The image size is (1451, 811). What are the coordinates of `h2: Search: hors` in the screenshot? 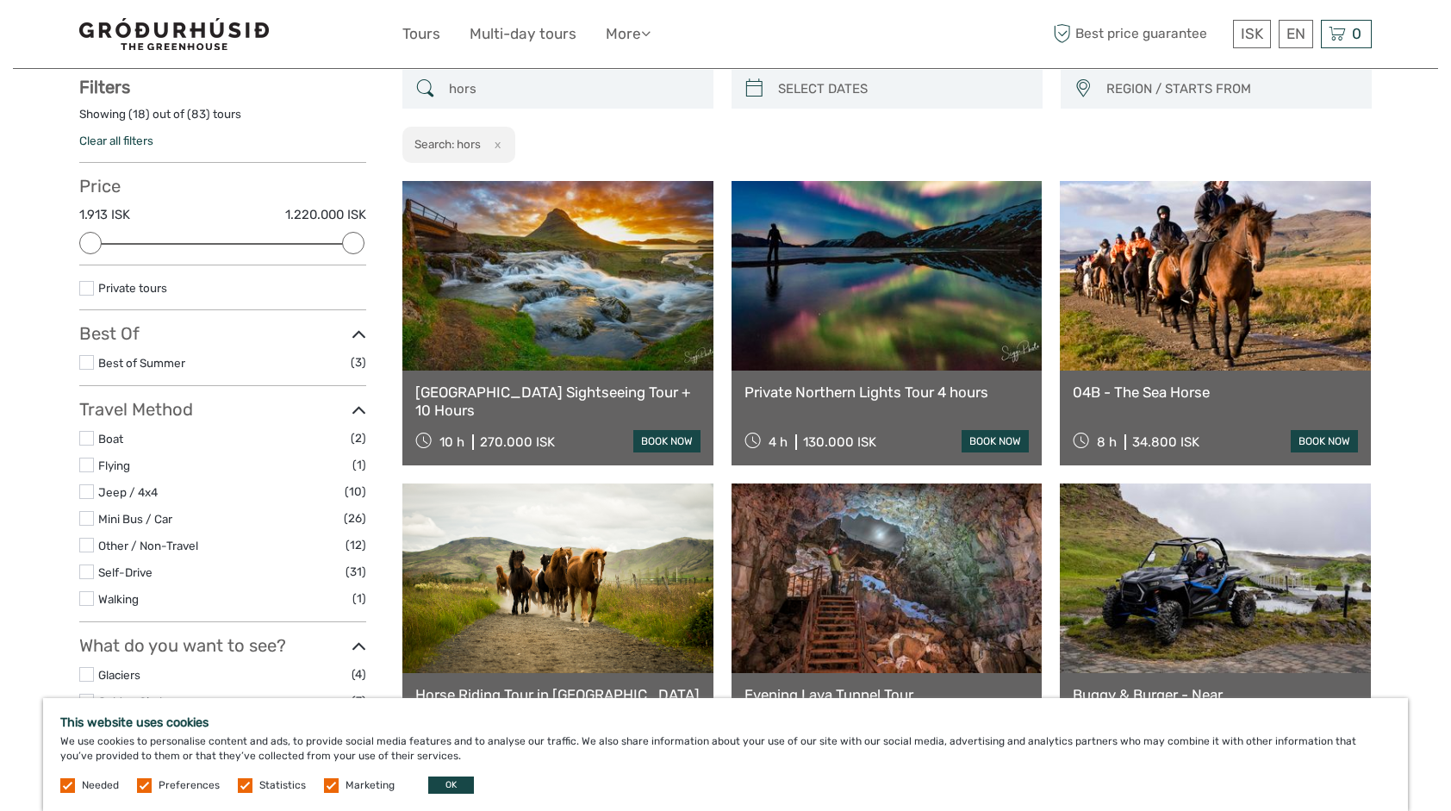 It's located at (447, 144).